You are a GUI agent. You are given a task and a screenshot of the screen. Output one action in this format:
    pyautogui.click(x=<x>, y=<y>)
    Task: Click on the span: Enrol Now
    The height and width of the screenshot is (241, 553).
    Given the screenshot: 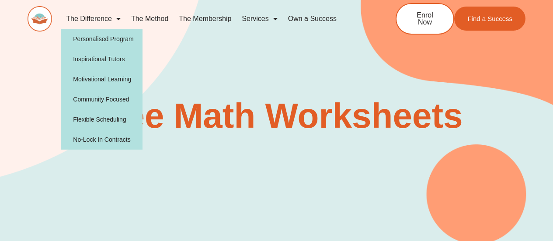 What is the action you would take?
    pyautogui.click(x=425, y=19)
    